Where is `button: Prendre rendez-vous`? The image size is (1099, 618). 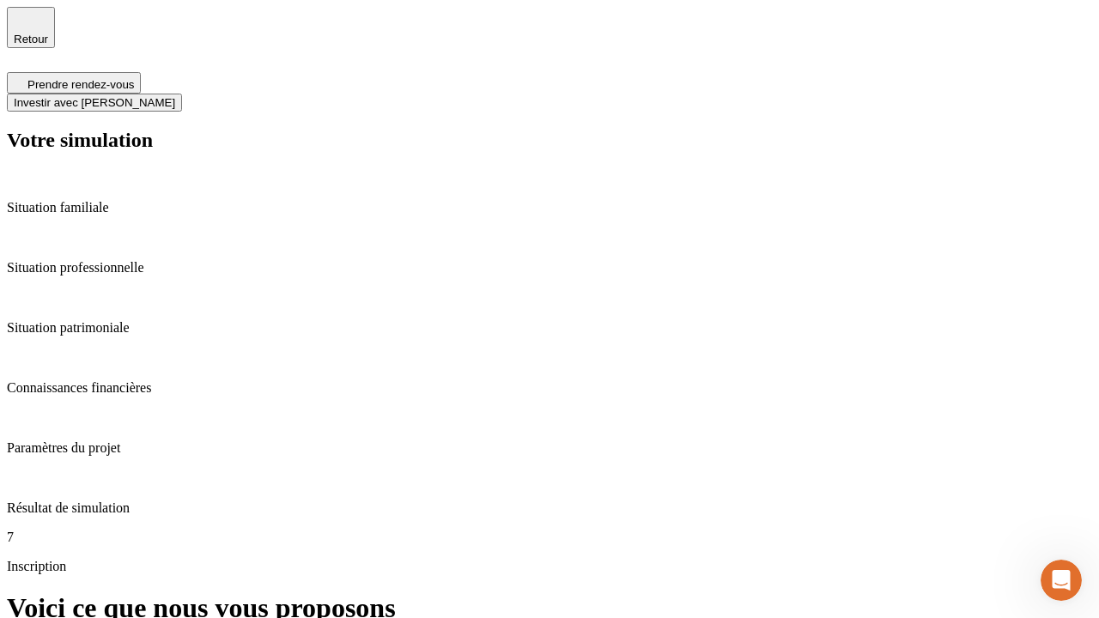
button: Prendre rendez-vous is located at coordinates (74, 82).